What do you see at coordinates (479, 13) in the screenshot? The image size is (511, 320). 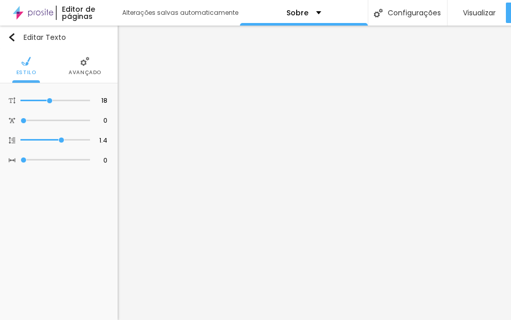 I see `span: Visualizar` at bounding box center [479, 13].